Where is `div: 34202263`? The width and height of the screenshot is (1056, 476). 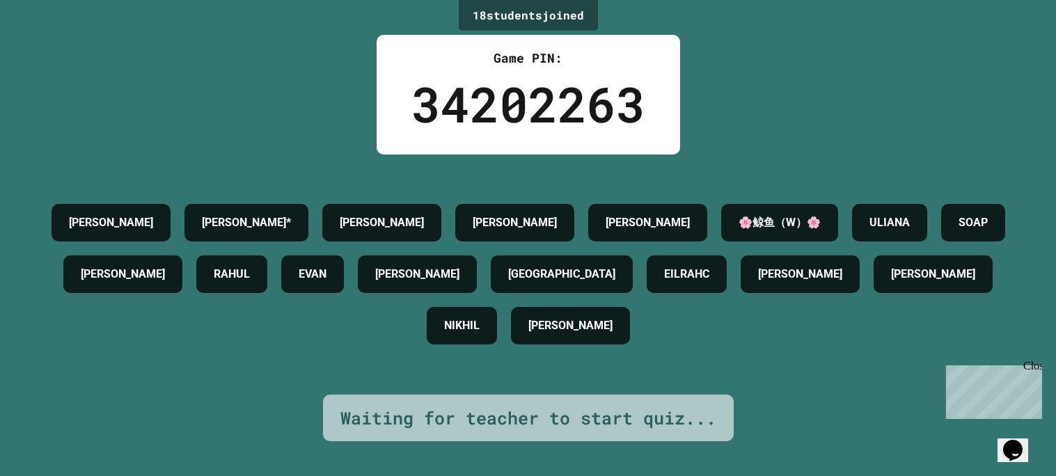
div: 34202263 is located at coordinates (528, 104).